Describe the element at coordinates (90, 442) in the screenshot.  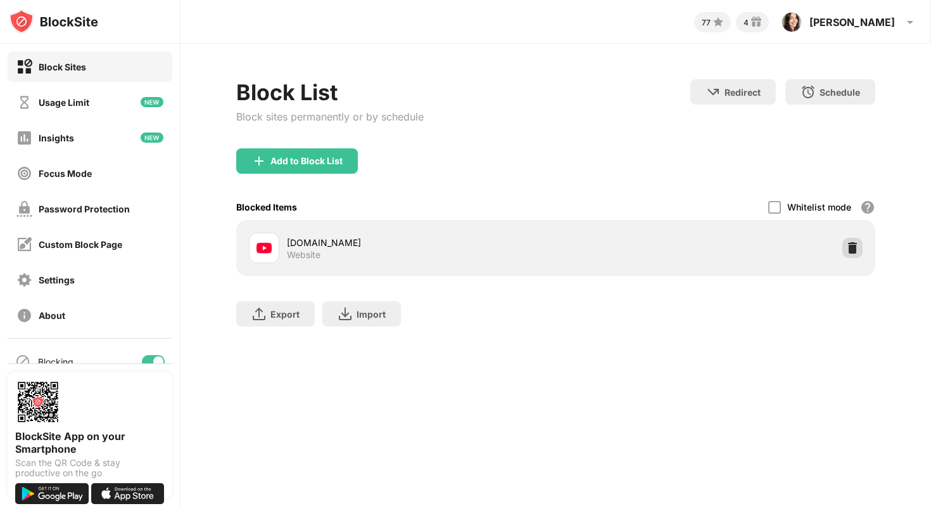
I see `div: BlockSite App on your Smartphone` at that location.